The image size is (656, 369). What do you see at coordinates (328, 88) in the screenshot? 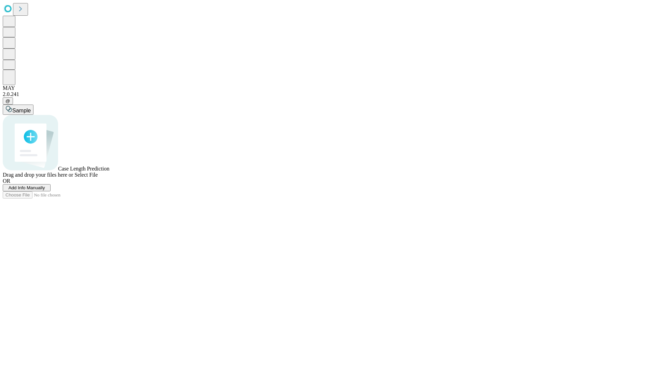
I see `div: MAY` at bounding box center [328, 88].